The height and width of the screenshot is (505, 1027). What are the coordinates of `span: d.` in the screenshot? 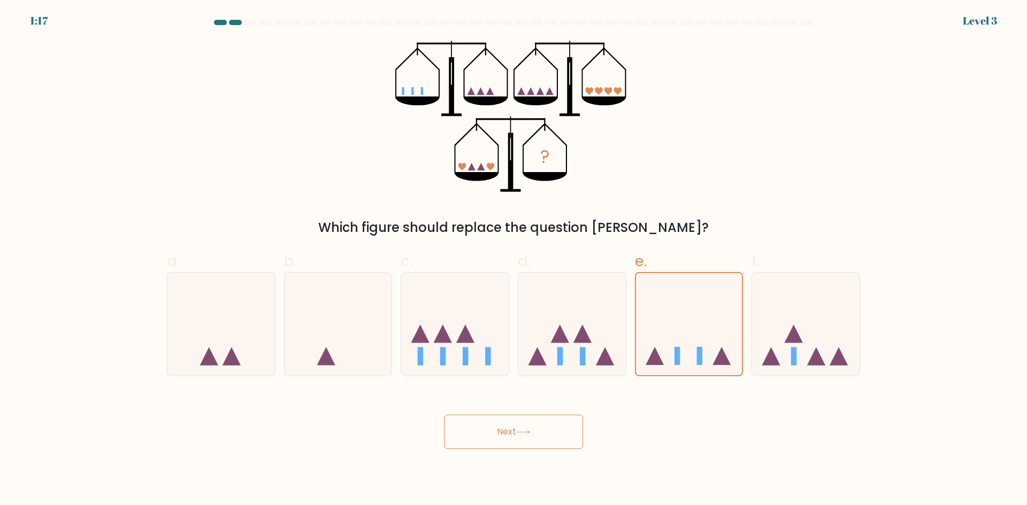 It's located at (524, 261).